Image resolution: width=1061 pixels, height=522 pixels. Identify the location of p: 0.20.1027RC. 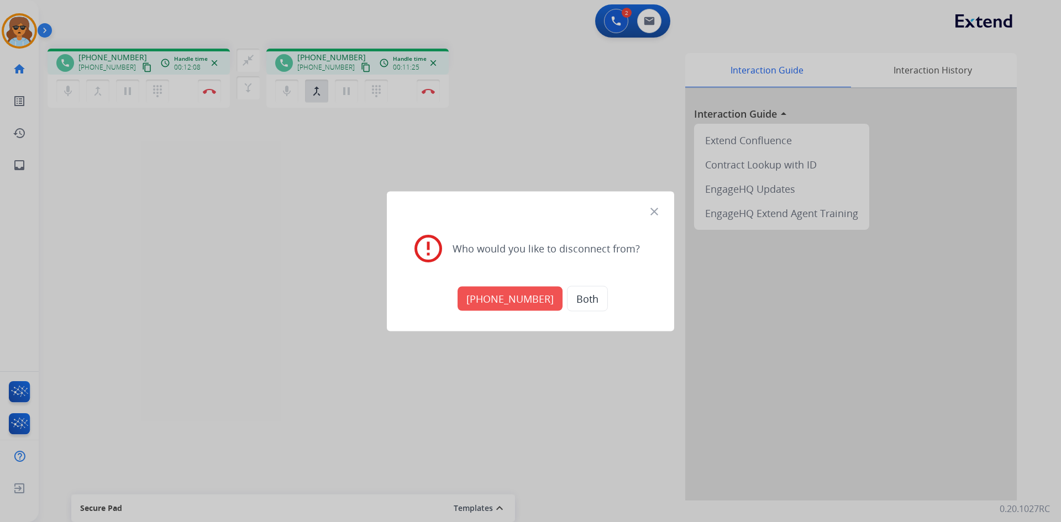
(1024, 509).